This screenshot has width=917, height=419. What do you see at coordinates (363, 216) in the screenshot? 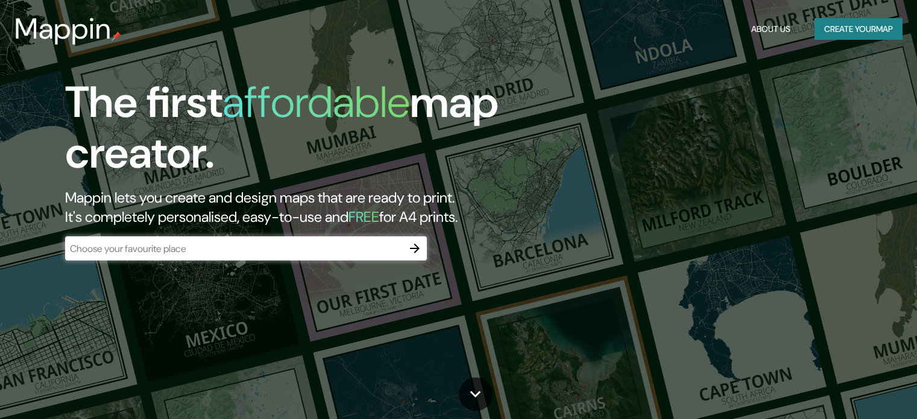
I see `h5: FREE` at bounding box center [363, 216].